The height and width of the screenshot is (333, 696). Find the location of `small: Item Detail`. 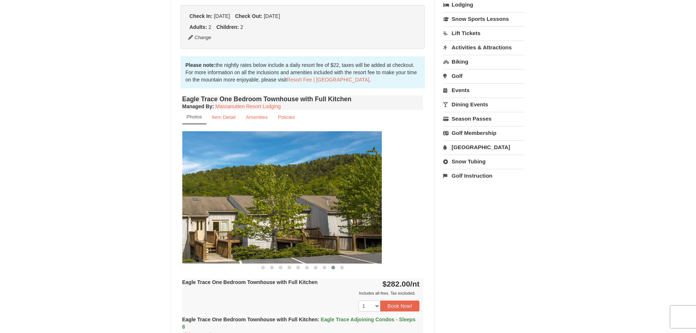

small: Item Detail is located at coordinates (223, 117).